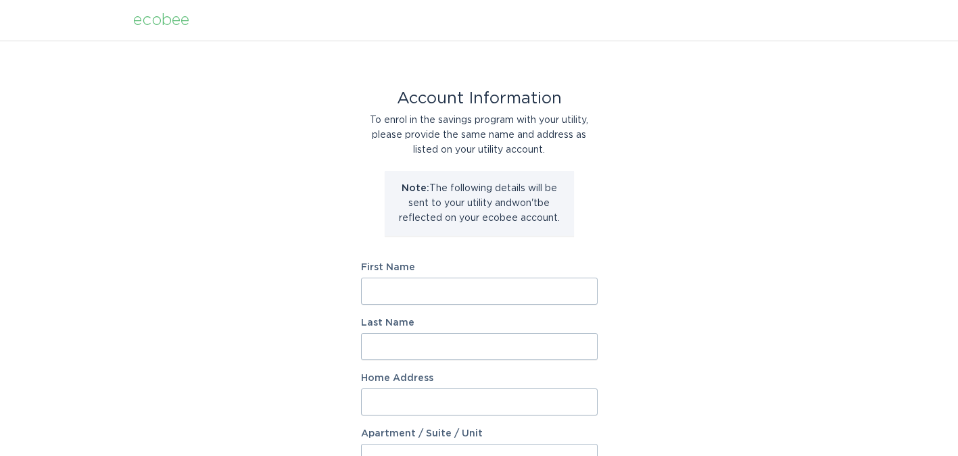 Image resolution: width=958 pixels, height=456 pixels. Describe the element at coordinates (479, 135) in the screenshot. I see `div: To enrol in the savings program with your utility, please provide the same name and address as li...` at that location.